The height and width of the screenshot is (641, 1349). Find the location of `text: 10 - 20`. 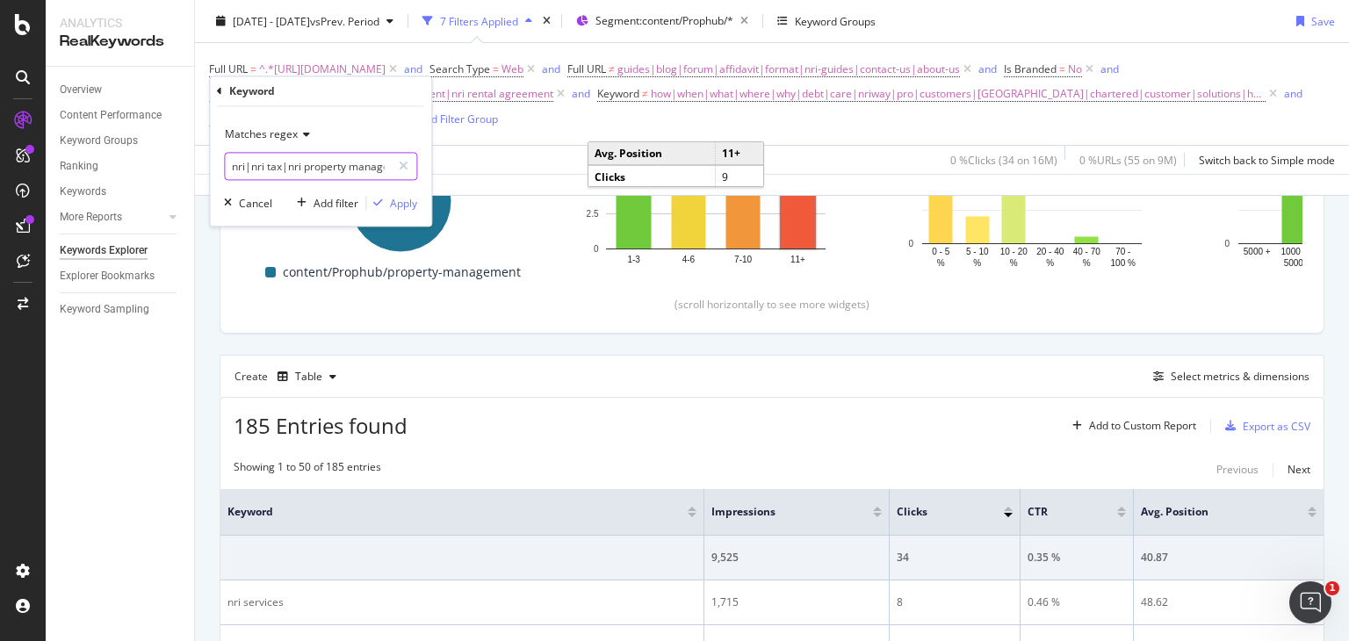

text: 10 - 20 is located at coordinates (1014, 251).